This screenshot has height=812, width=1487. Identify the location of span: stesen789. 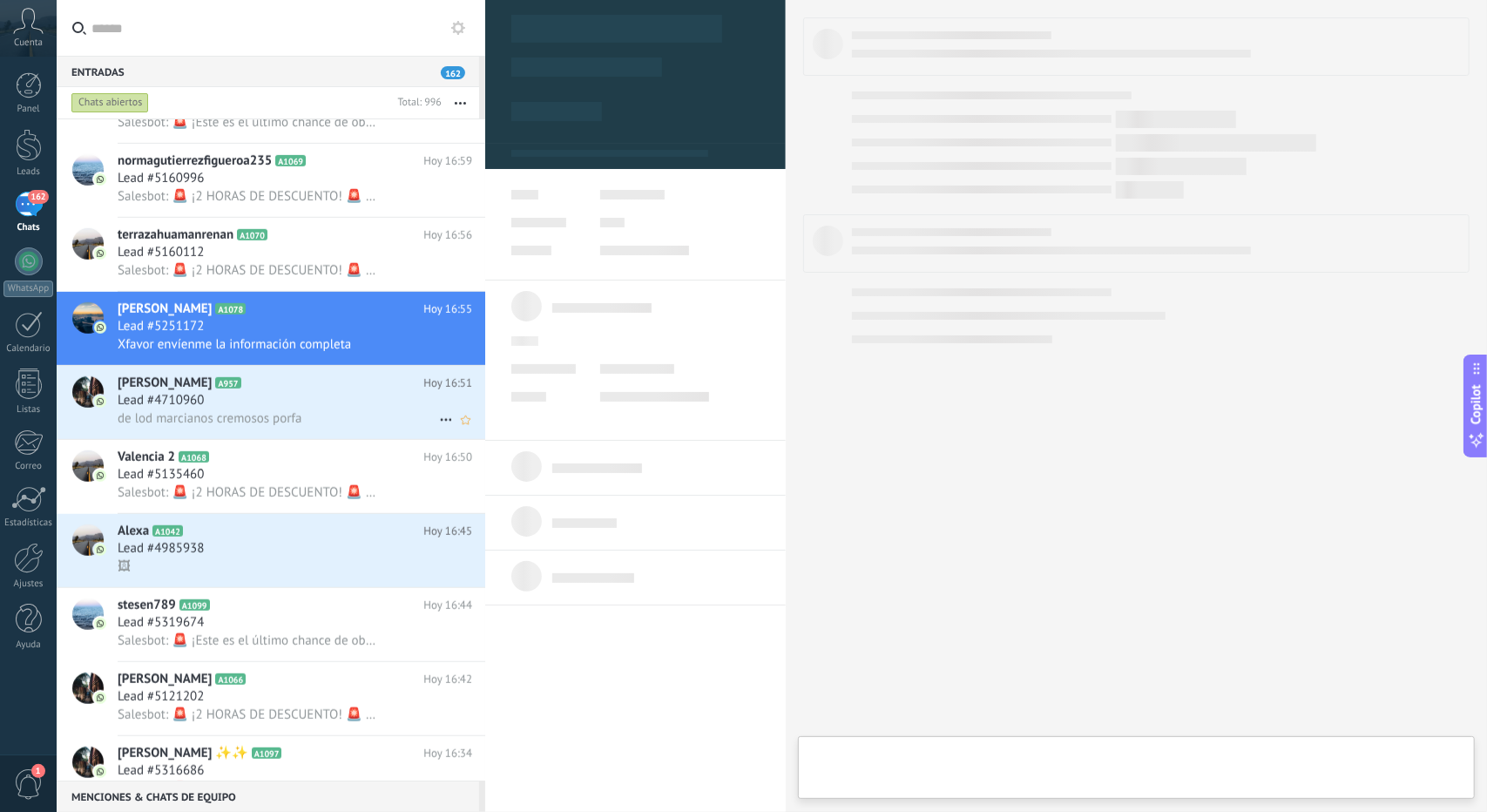
(147, 605).